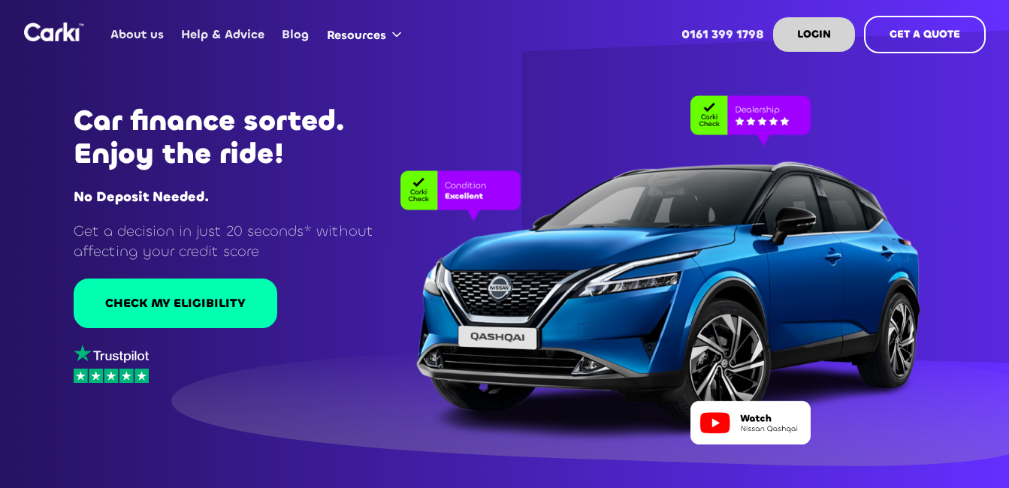  I want to click on a: CHECK MY ELIGIBILITY, so click(175, 304).